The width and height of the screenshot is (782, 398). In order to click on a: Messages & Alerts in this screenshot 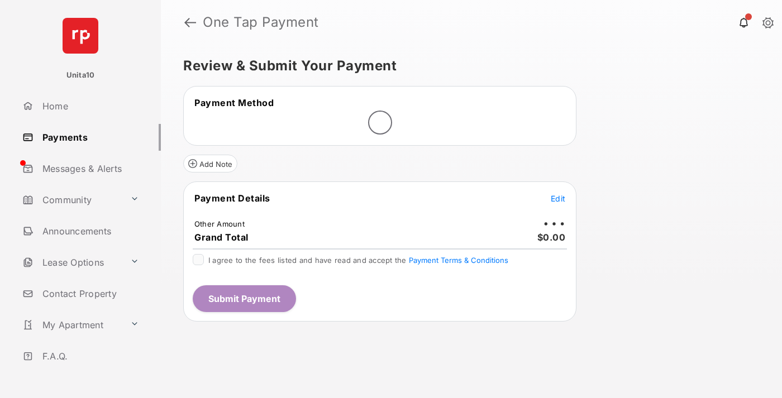, I will do `click(89, 169)`.